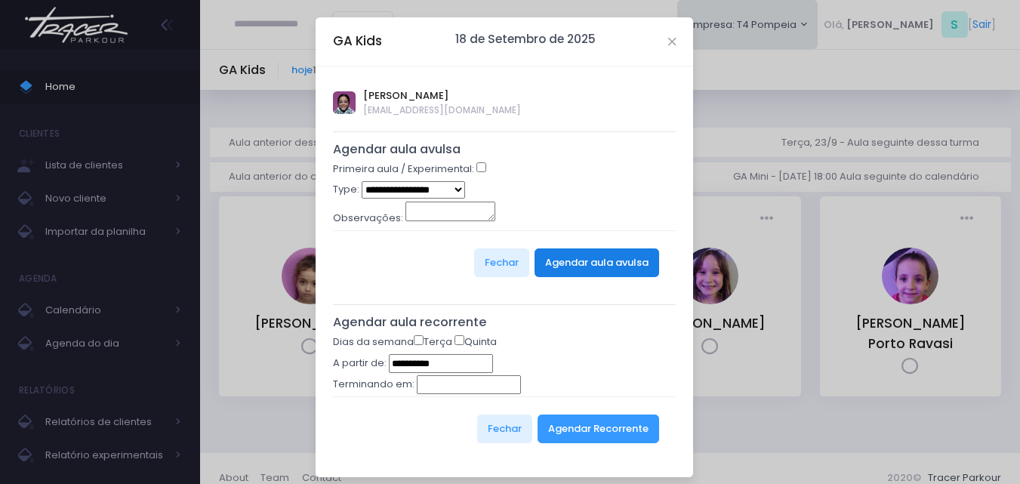 This screenshot has width=1020, height=484. I want to click on button: Close, so click(672, 42).